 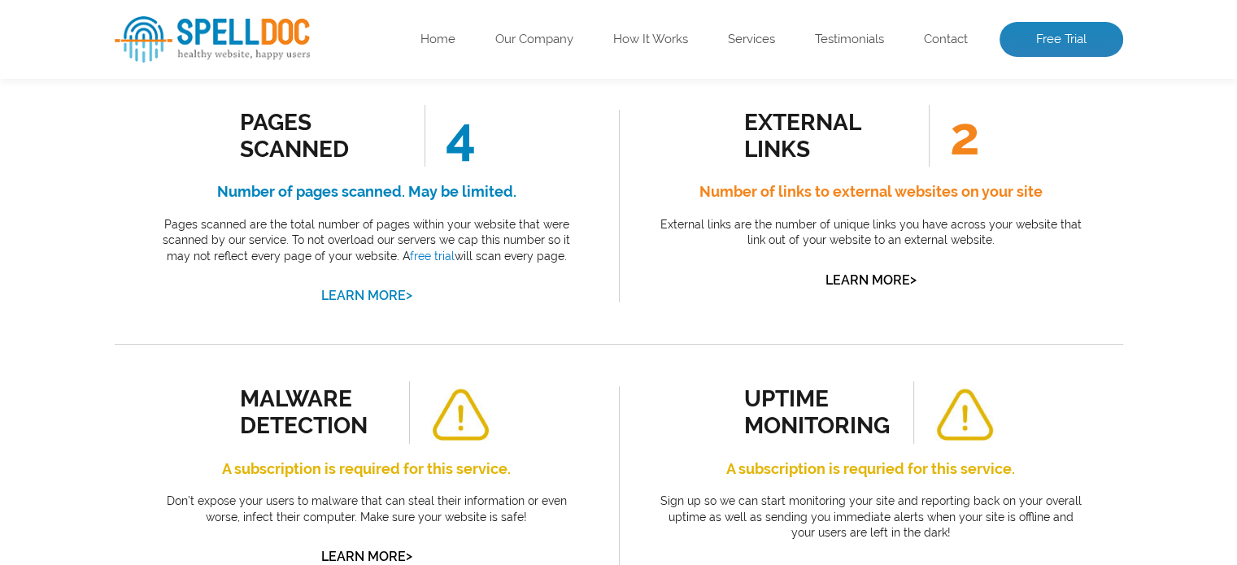 What do you see at coordinates (367, 241) in the screenshot?
I see `p: Pages scanned are the total number of pages within your website that were scanned by our service....` at bounding box center [367, 241].